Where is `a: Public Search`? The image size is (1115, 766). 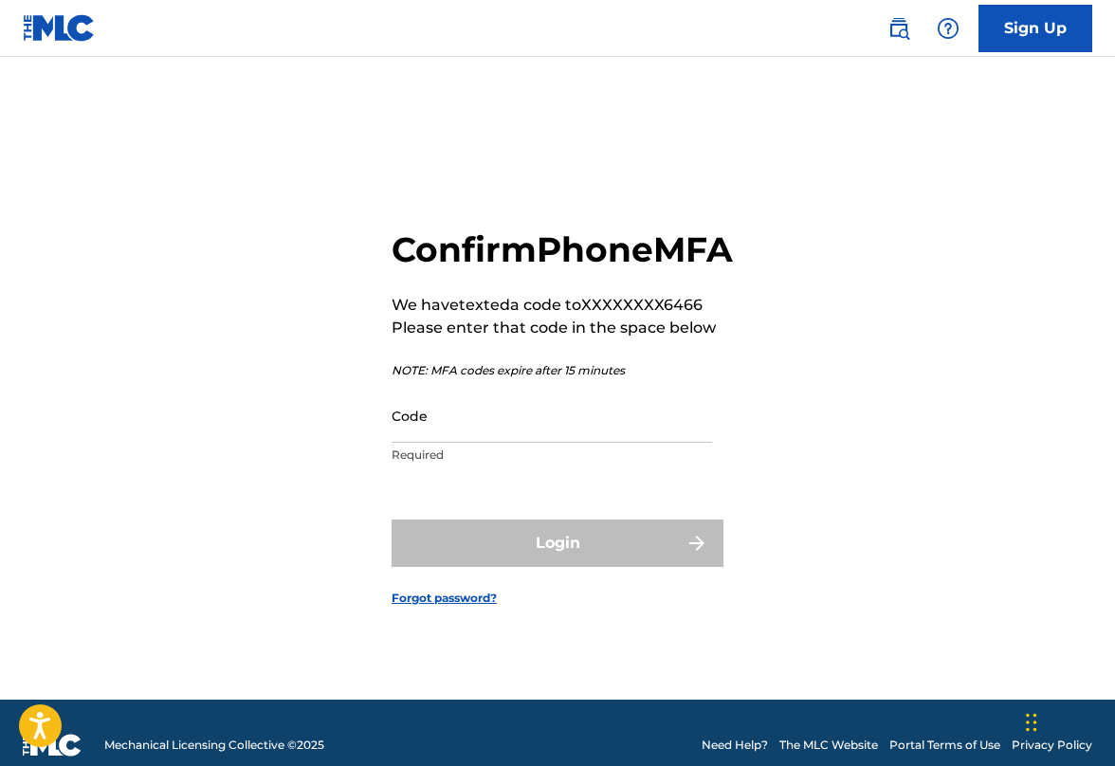
a: Public Search is located at coordinates (899, 28).